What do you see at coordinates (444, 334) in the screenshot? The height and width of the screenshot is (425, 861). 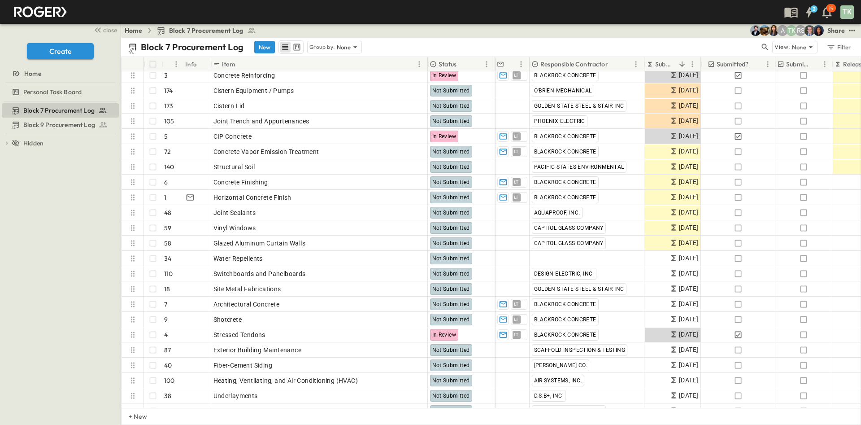 I see `span: In Review` at bounding box center [444, 334].